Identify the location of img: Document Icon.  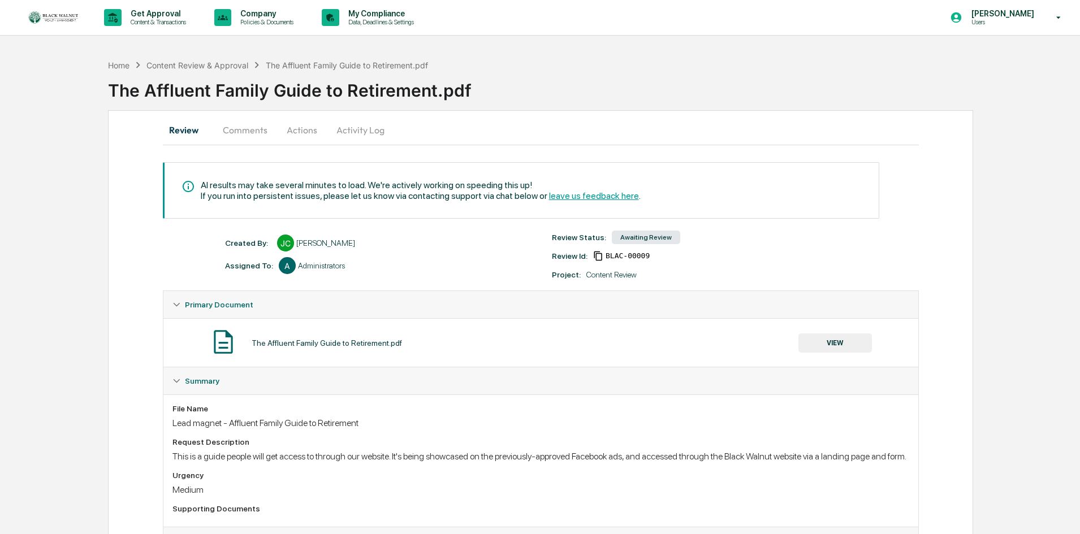
(223, 342).